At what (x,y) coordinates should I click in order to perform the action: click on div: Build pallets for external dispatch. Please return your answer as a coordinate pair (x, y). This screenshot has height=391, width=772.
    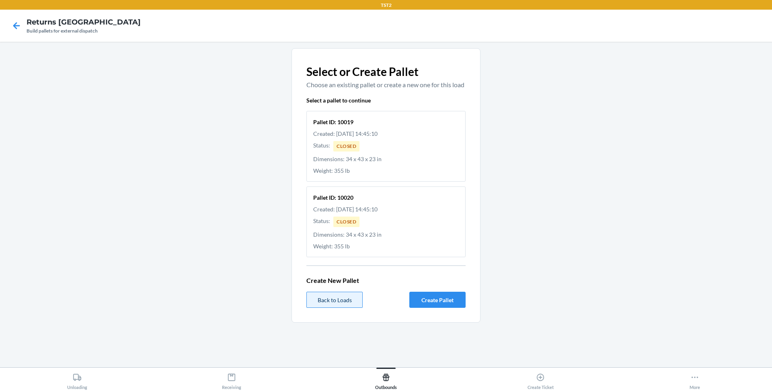
    Looking at the image, I should click on (84, 31).